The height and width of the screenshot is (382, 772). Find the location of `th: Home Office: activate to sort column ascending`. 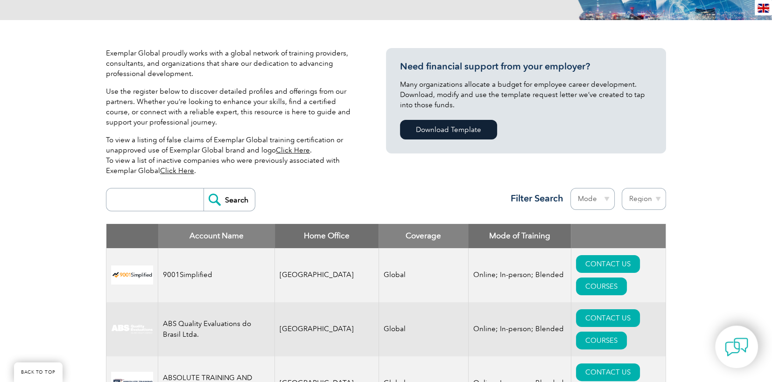

th: Home Office: activate to sort column ascending is located at coordinates (327, 236).